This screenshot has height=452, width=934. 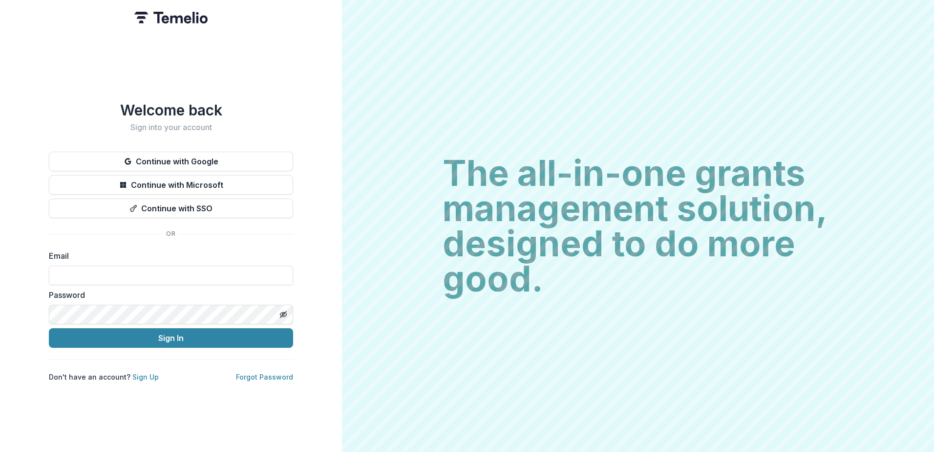 I want to click on button: Continue with Google, so click(x=171, y=161).